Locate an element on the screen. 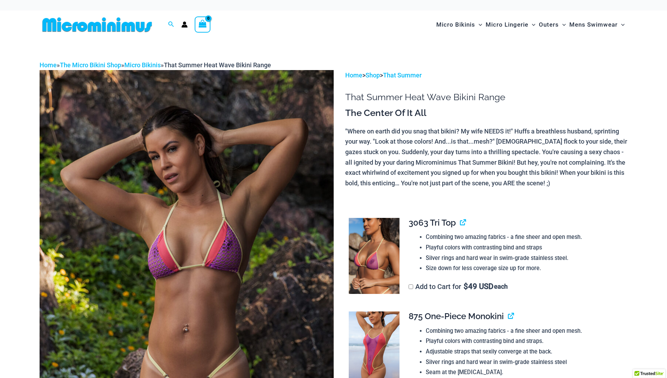  span: 3063 Tri Top is located at coordinates (432, 222).